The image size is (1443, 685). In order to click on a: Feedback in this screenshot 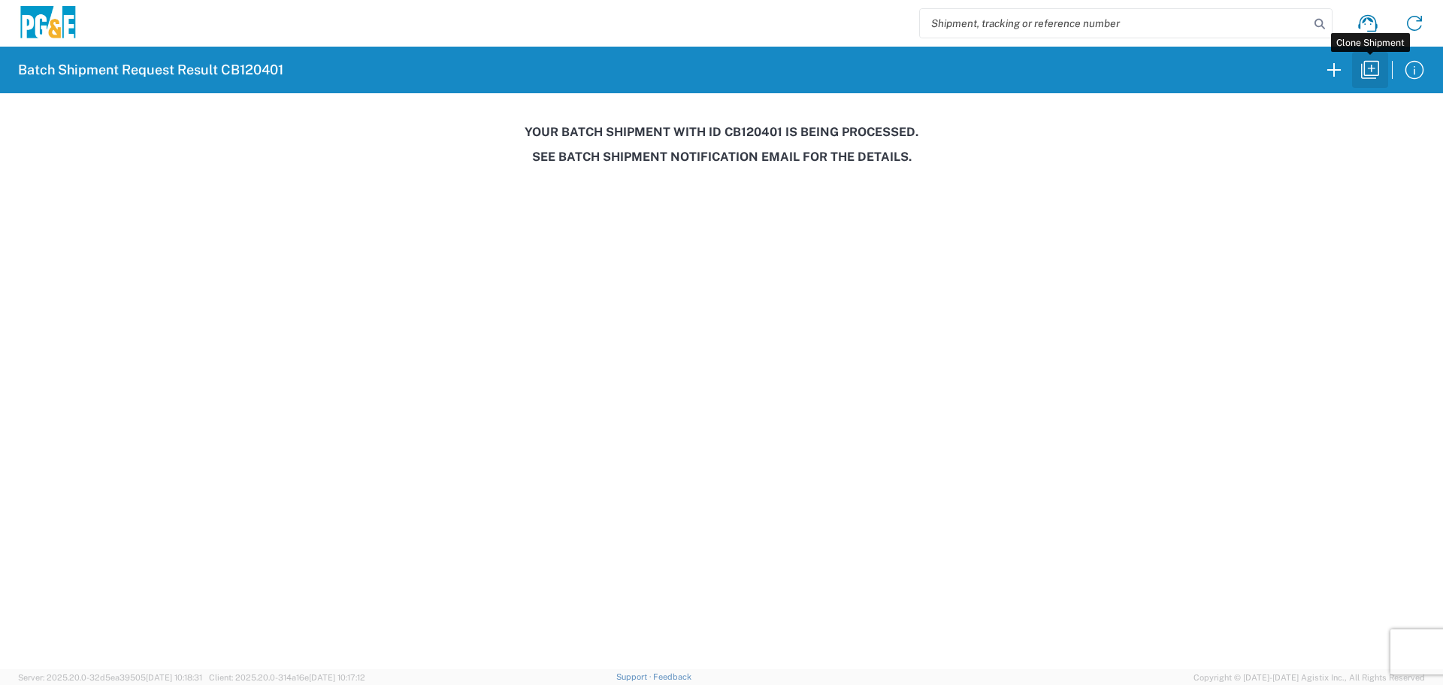, I will do `click(672, 677)`.